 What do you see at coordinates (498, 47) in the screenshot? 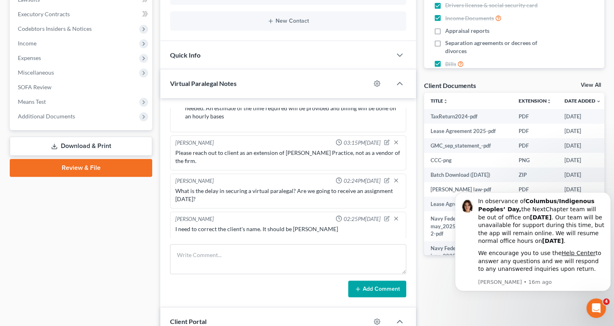
I see `span: Separation agreements or decrees of divorces` at bounding box center [498, 47].